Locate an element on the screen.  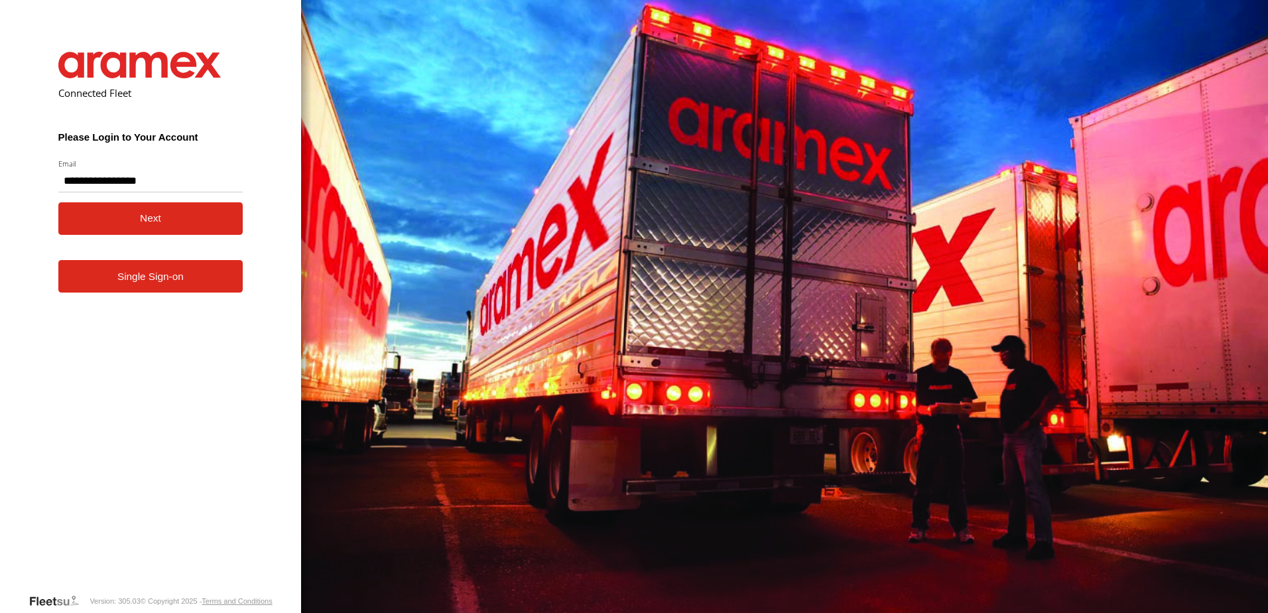
h3: Please Login to Your Account is located at coordinates (150, 137).